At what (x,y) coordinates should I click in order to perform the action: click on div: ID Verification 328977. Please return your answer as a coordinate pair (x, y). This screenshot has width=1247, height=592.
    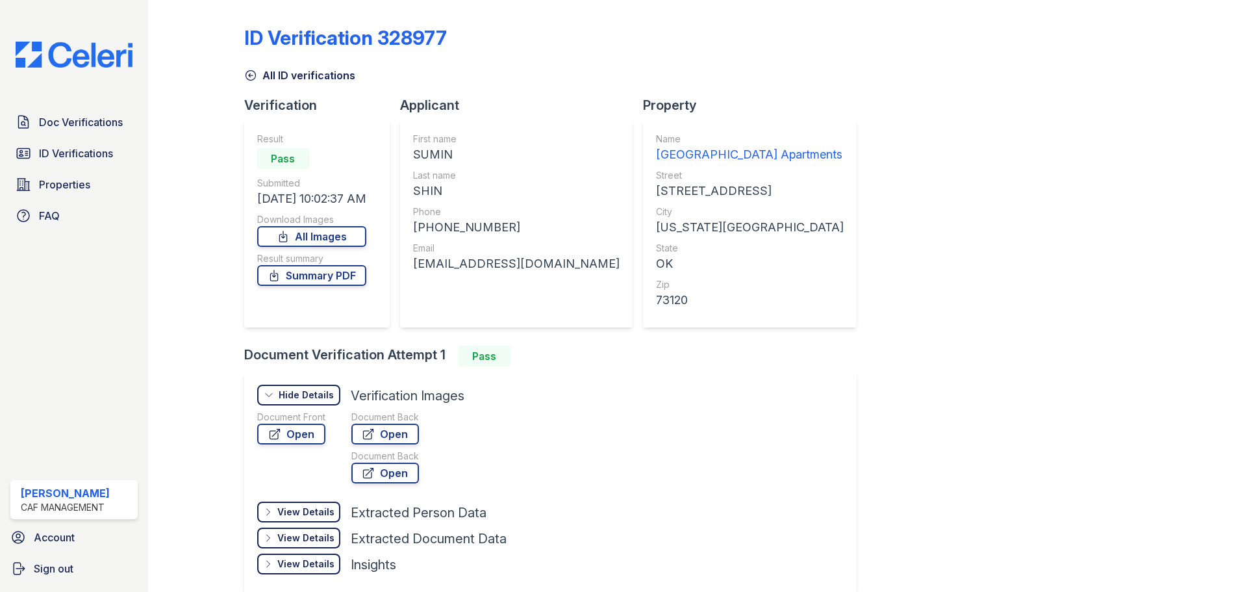
    Looking at the image, I should click on (346, 38).